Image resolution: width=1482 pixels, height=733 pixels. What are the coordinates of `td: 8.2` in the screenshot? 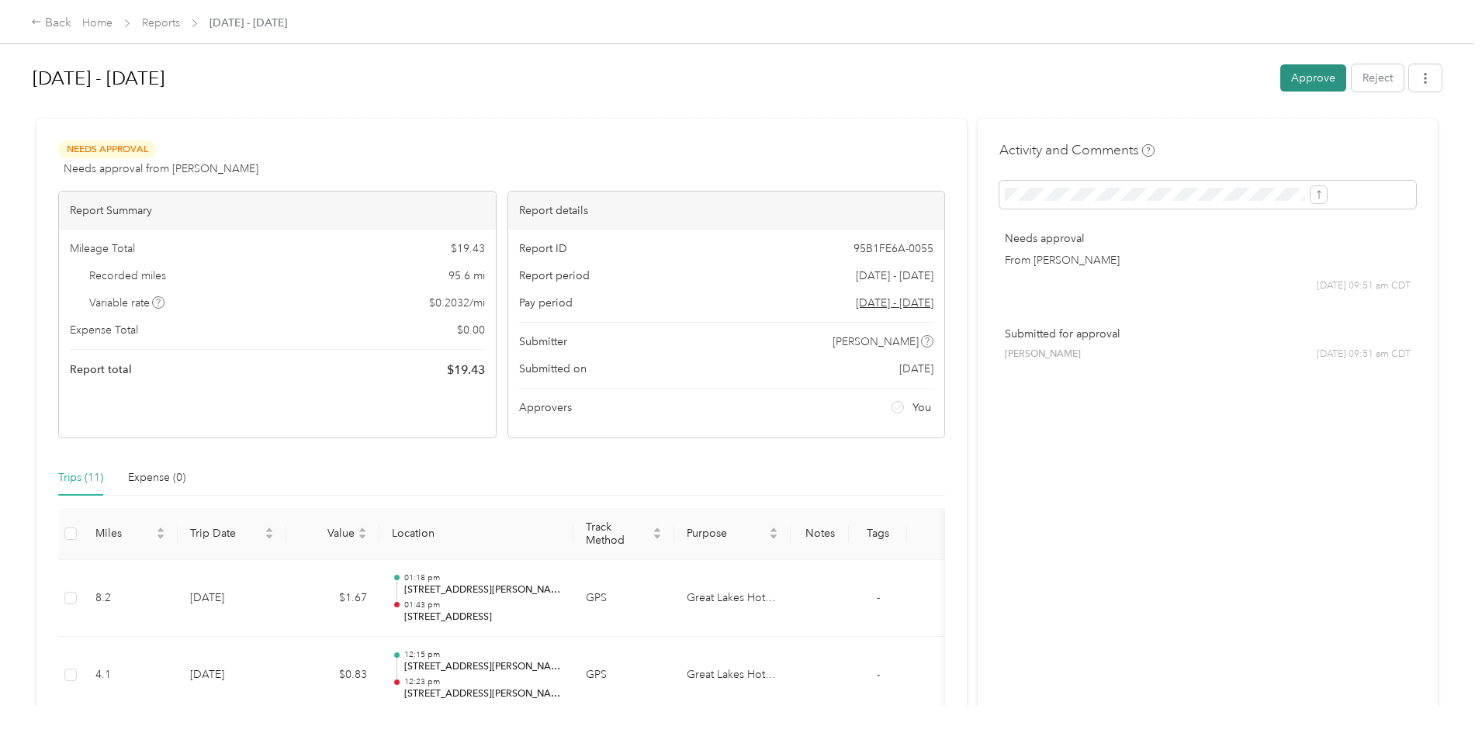 It's located at (130, 599).